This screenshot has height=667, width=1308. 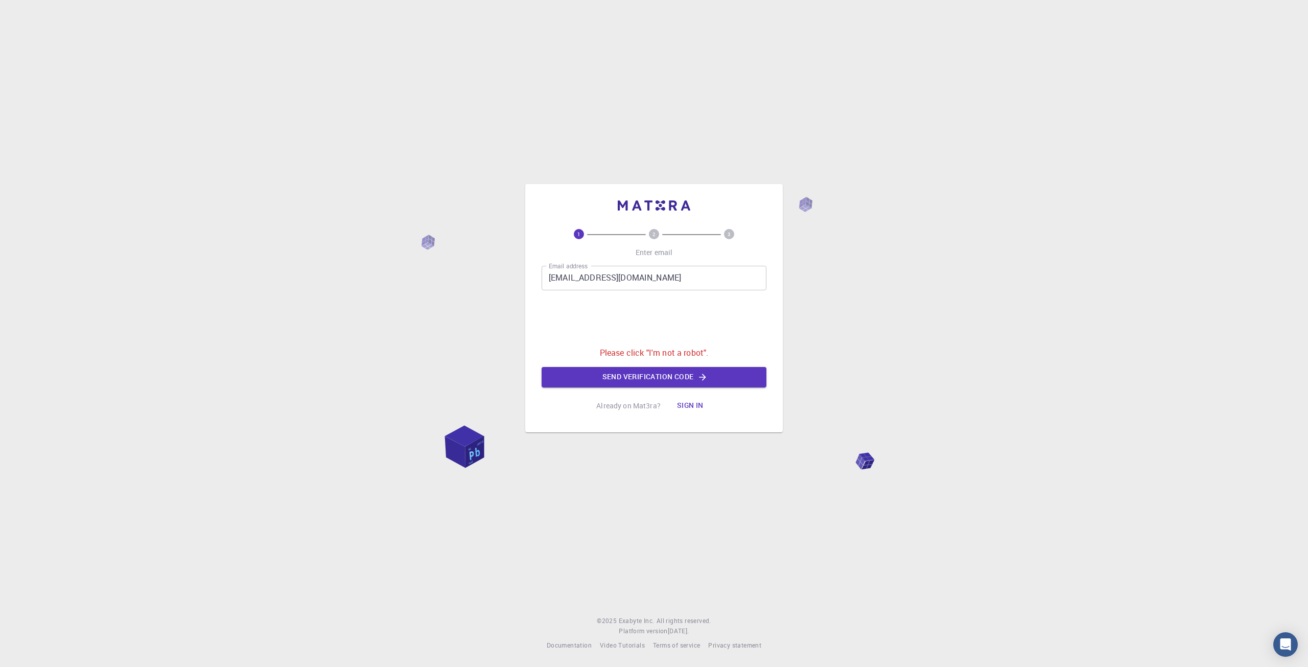 I want to click on a: Exabyte Inc., so click(x=636, y=621).